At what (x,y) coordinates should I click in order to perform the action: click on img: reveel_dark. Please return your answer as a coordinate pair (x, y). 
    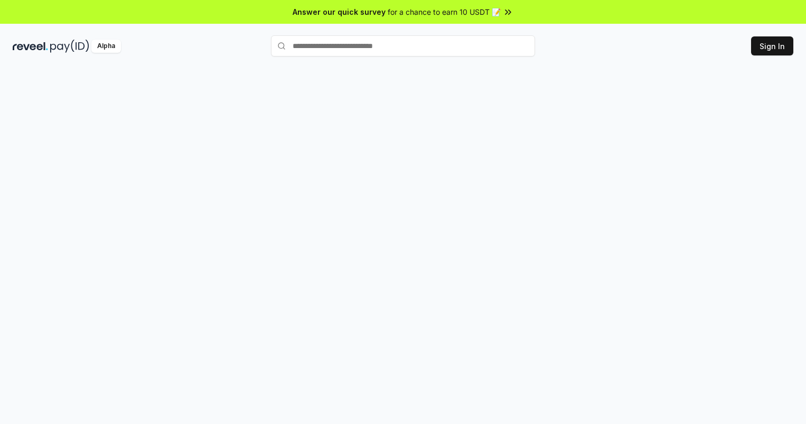
    Looking at the image, I should click on (30, 46).